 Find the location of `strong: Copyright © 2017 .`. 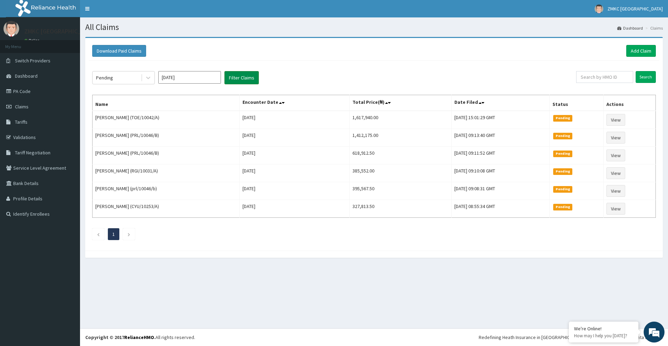

strong: Copyright © 2017 . is located at coordinates (120, 337).